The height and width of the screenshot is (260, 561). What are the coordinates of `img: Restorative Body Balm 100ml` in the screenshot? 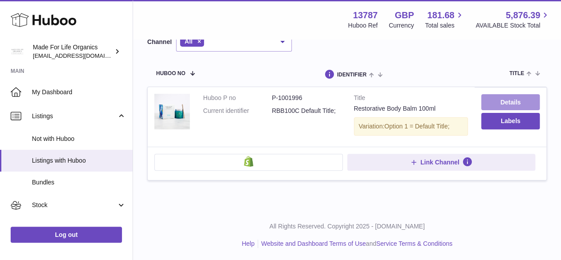 It's located at (172, 111).